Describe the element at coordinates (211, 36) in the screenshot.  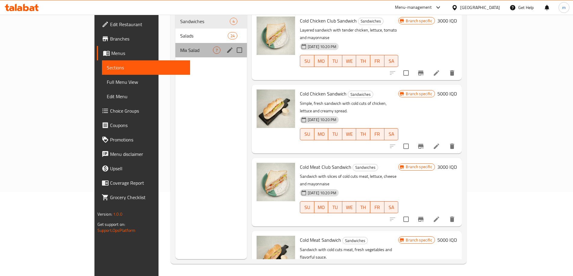
I see `nav: Menu sections` at that location.